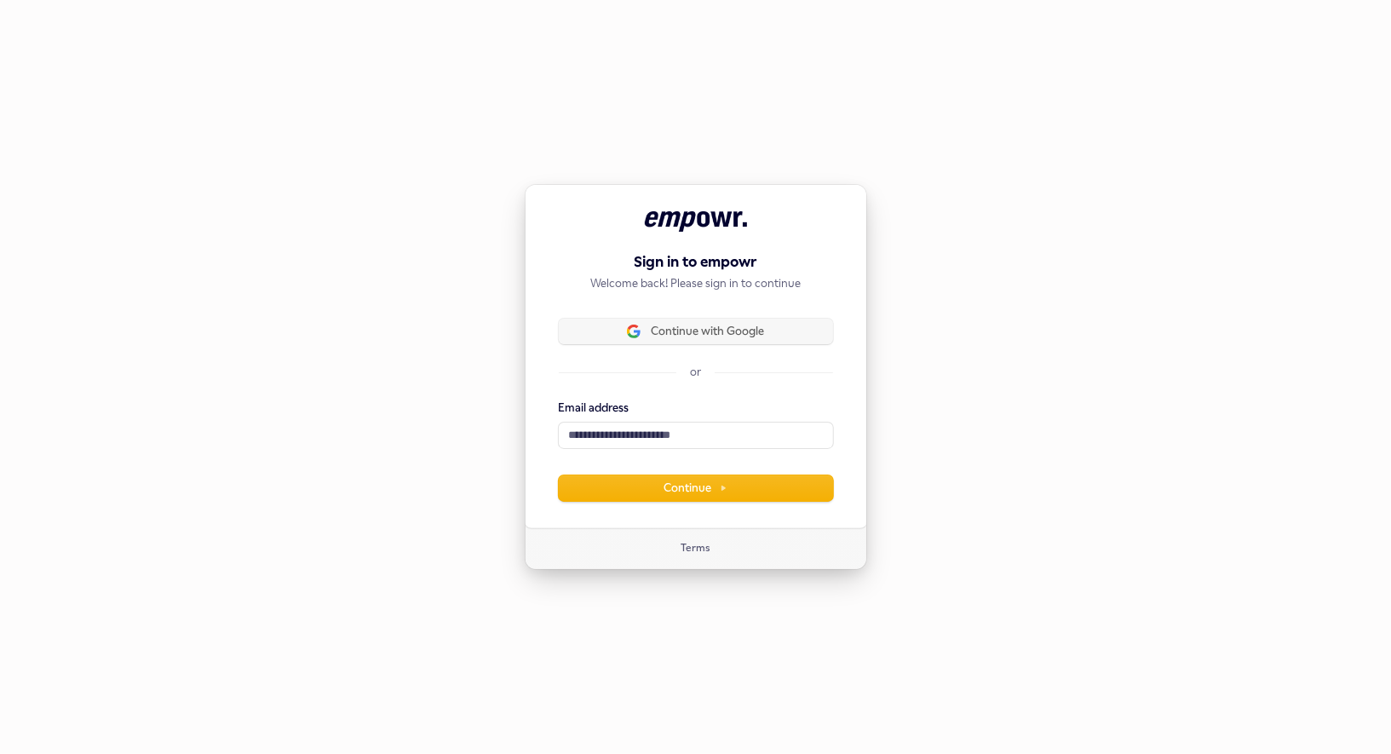  I want to click on a: Terms, so click(696, 548).